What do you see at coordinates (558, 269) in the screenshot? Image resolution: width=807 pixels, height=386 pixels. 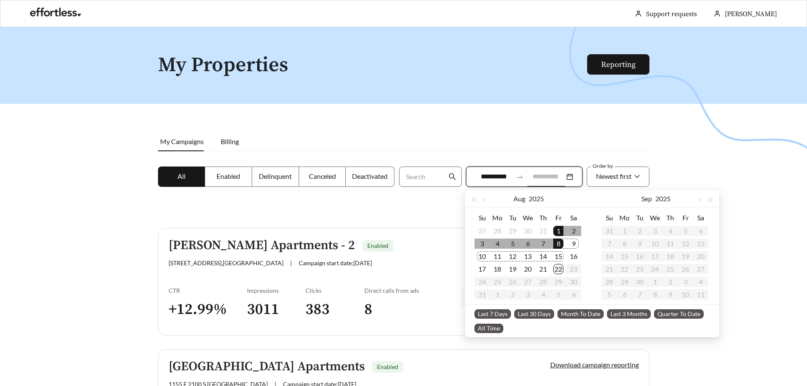 I see `div: 22` at bounding box center [558, 269].